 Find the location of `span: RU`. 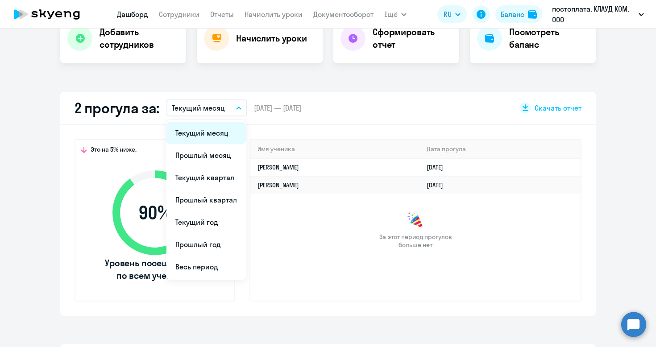

span: RU is located at coordinates (447, 14).